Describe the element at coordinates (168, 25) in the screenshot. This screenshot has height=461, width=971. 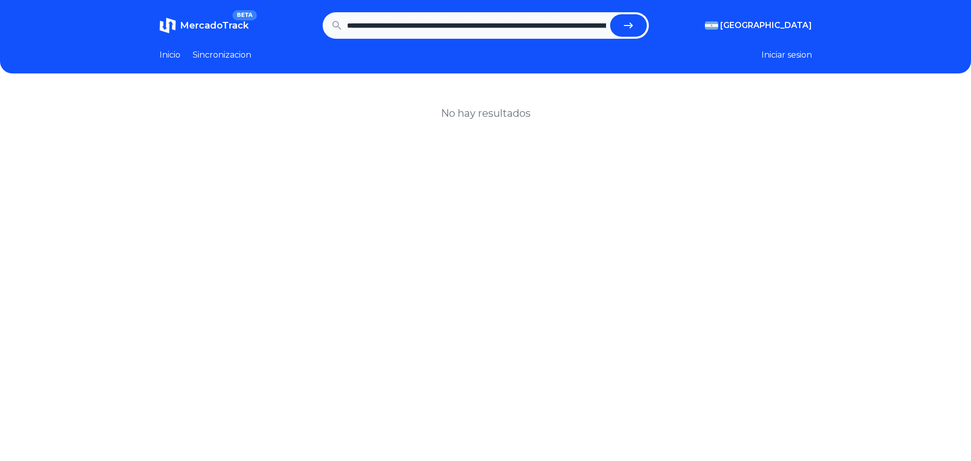
I see `img: MercadoTrack` at that location.